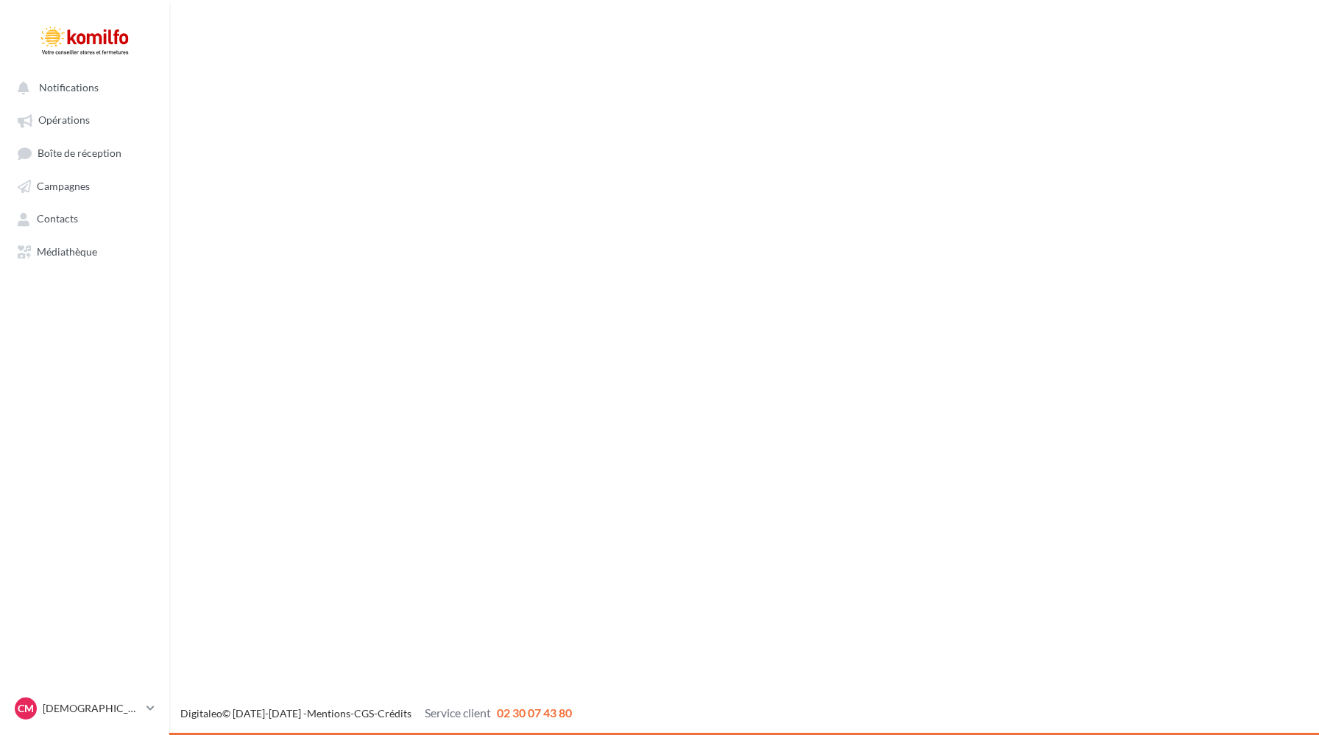  Describe the element at coordinates (82, 87) in the screenshot. I see `button: Notifications` at that location.